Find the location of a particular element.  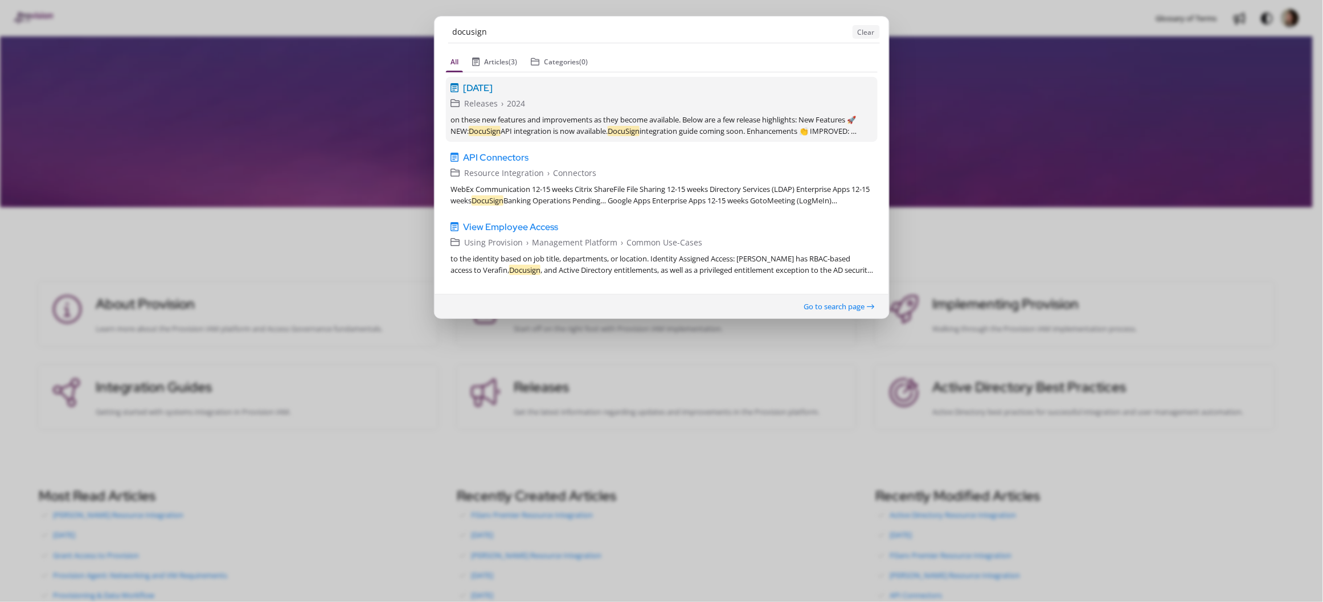

span: (0) is located at coordinates (583, 62).